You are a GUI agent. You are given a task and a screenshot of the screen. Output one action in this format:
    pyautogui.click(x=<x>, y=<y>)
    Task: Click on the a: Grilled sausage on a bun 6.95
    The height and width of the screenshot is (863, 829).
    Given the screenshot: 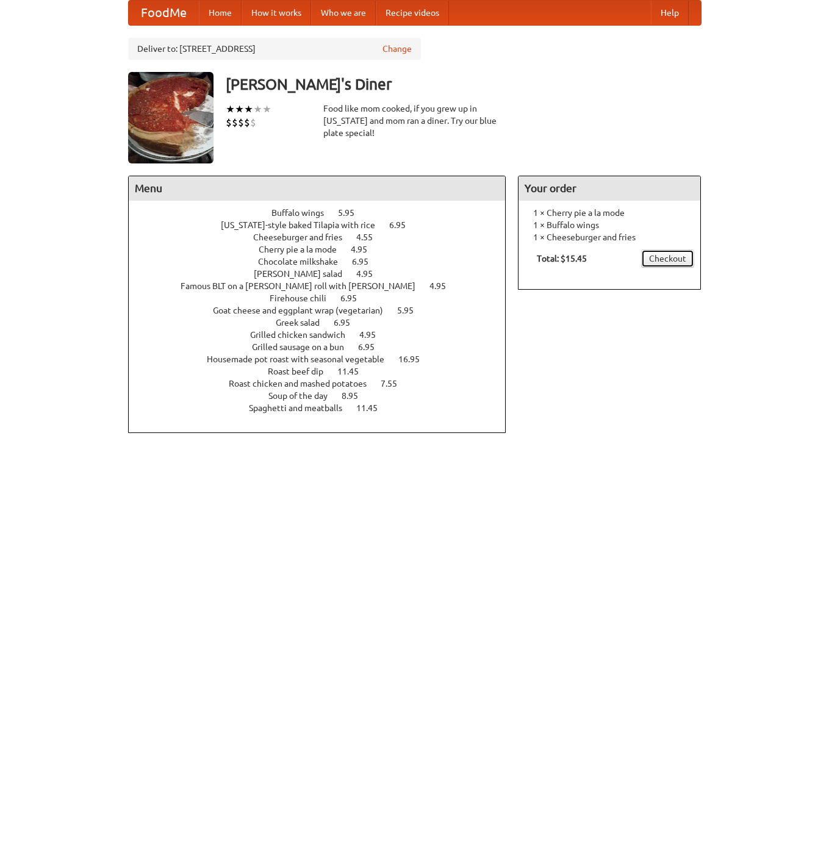 What is the action you would take?
    pyautogui.click(x=325, y=347)
    